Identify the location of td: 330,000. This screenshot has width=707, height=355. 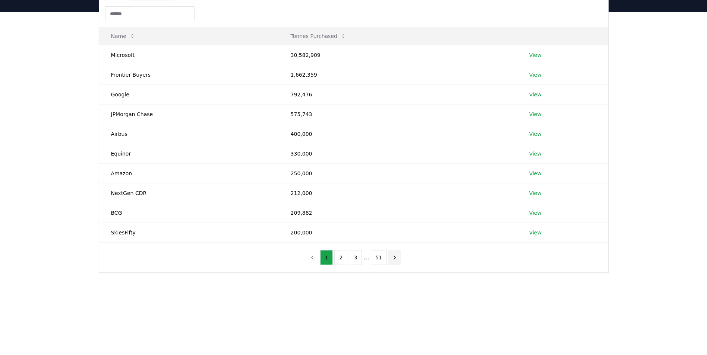
(398, 153).